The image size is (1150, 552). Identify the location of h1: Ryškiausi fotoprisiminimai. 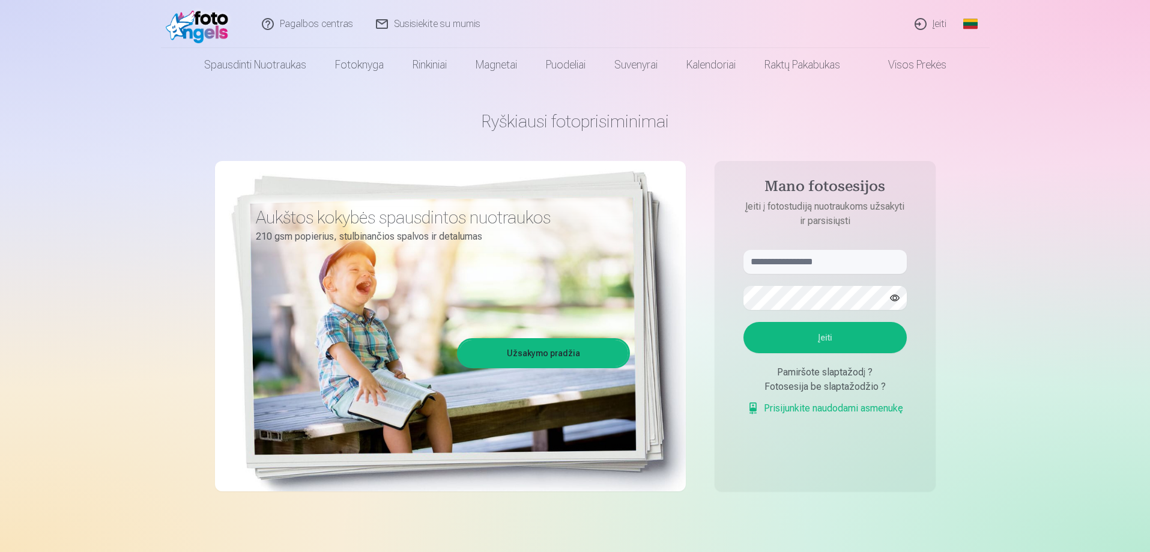
(575, 121).